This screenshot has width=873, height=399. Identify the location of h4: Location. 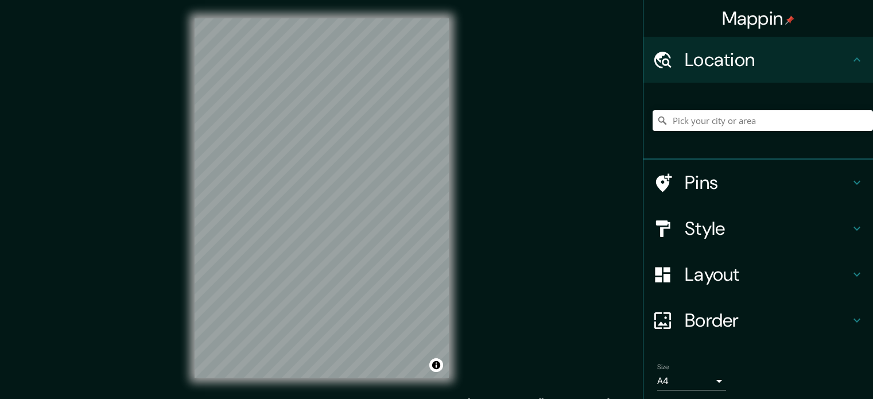
(767, 60).